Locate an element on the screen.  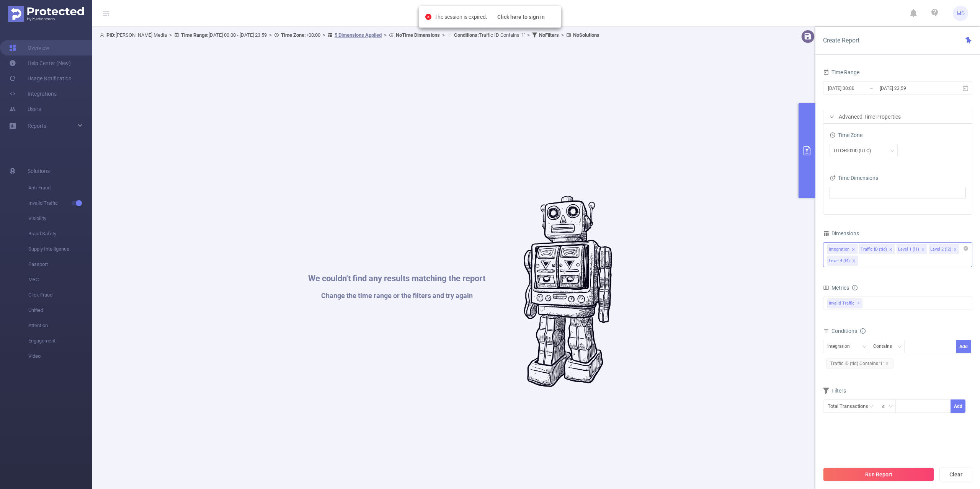
span: Dimensions is located at coordinates (841, 234).